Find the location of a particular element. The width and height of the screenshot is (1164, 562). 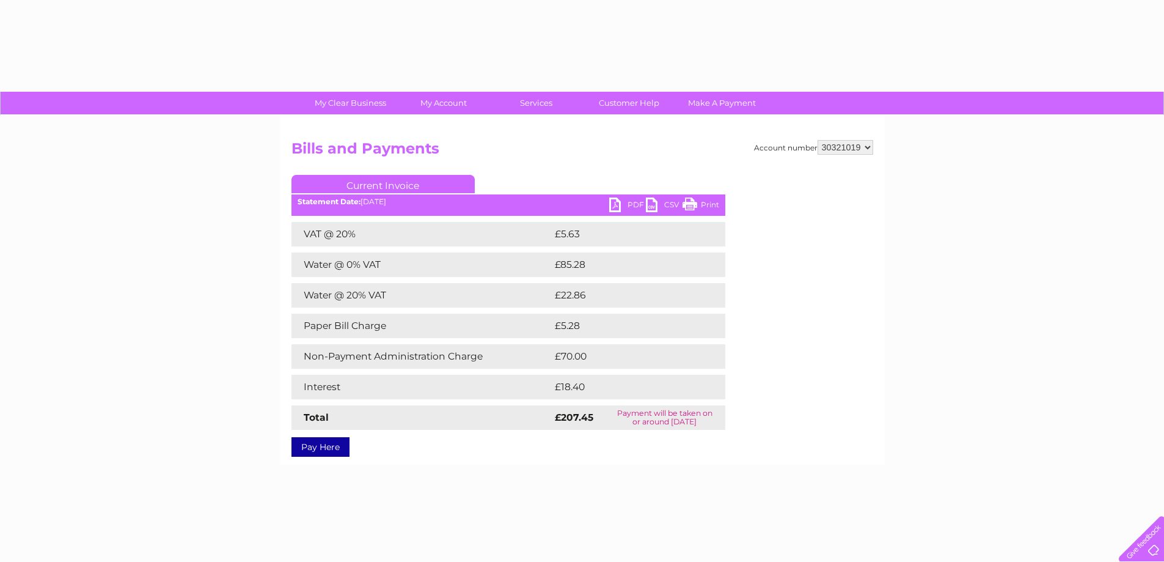

h2: Bills and Payments is located at coordinates (582, 152).